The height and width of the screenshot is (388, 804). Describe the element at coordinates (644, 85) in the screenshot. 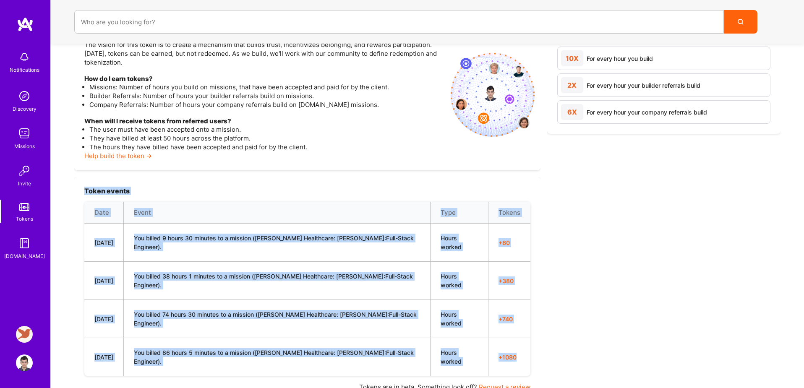

I see `div: For every hour your builder referrals build` at that location.